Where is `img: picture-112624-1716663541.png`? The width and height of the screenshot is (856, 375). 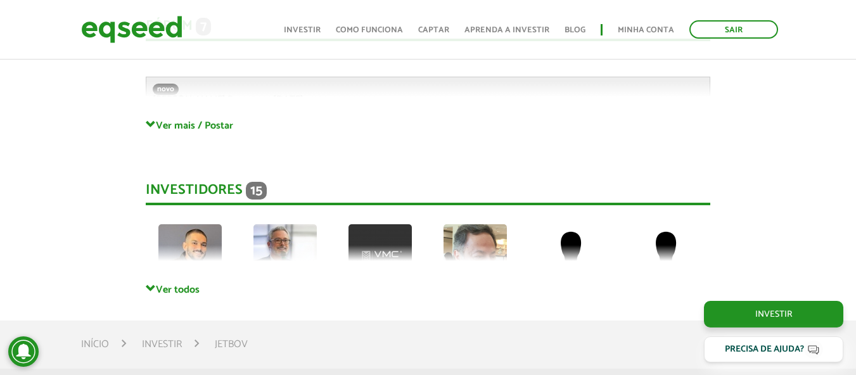 img: picture-112624-1716663541.png is located at coordinates (475, 256).